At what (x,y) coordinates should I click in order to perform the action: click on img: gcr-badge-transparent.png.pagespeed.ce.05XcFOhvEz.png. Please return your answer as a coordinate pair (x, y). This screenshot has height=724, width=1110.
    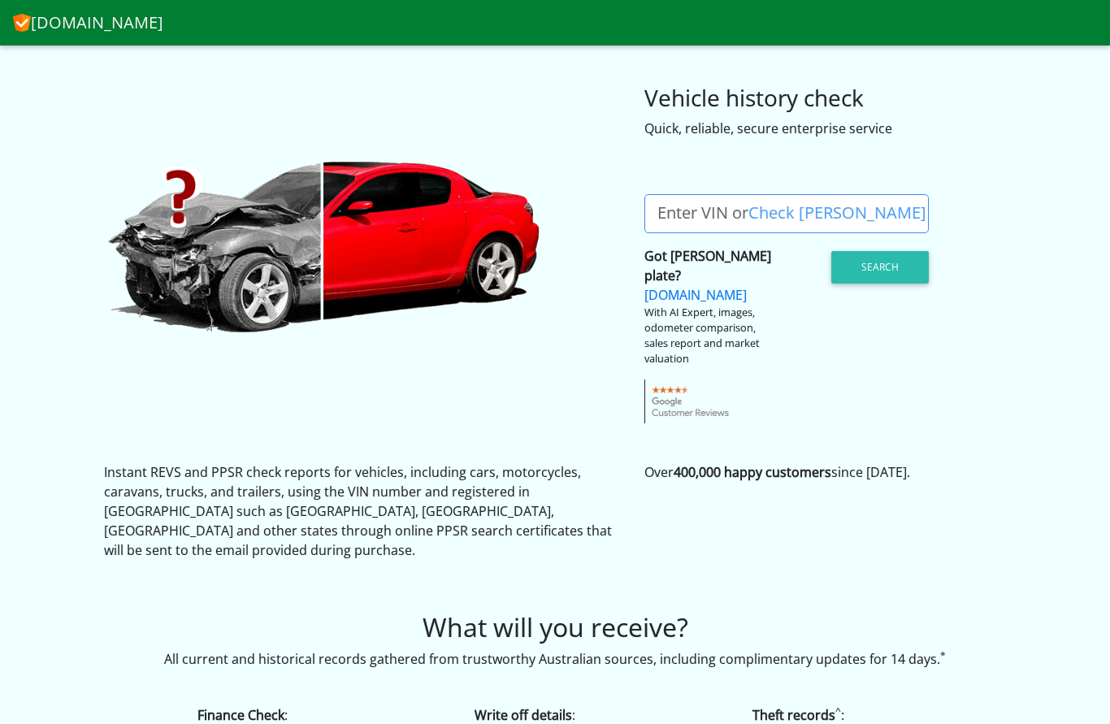
    Looking at the image, I should click on (691, 401).